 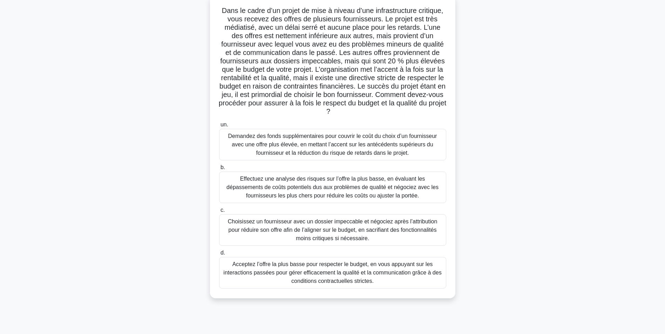 What do you see at coordinates (222, 210) in the screenshot?
I see `span: c.` at bounding box center [222, 210].